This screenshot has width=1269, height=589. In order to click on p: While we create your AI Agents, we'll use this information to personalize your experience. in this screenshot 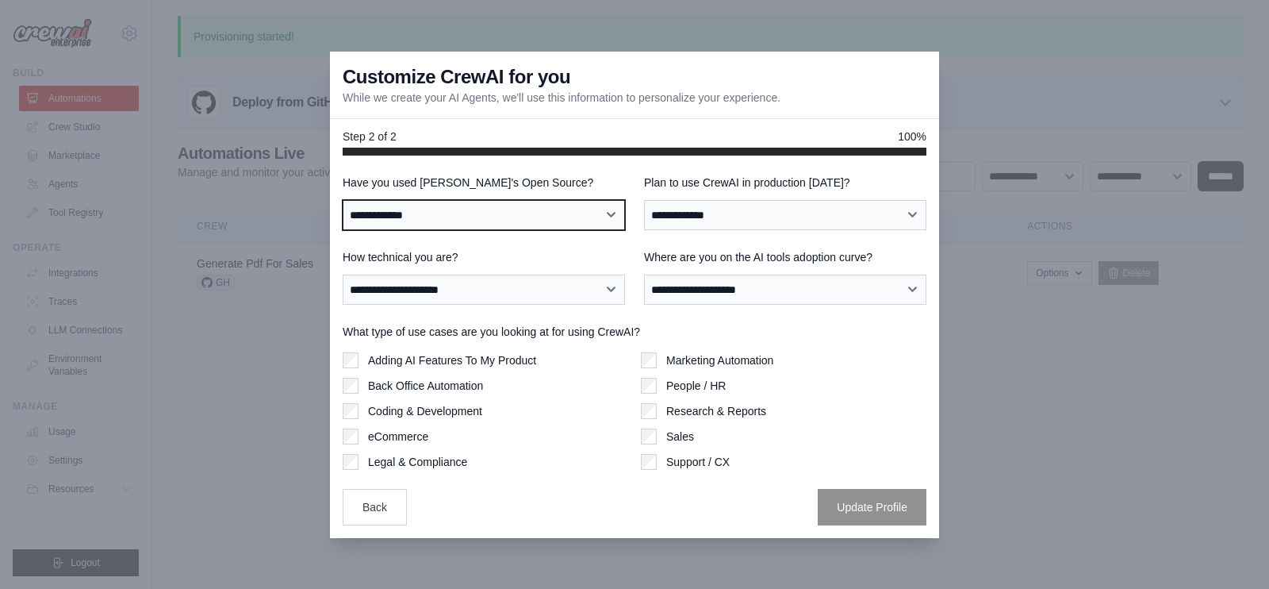, I will do `click(562, 98)`.